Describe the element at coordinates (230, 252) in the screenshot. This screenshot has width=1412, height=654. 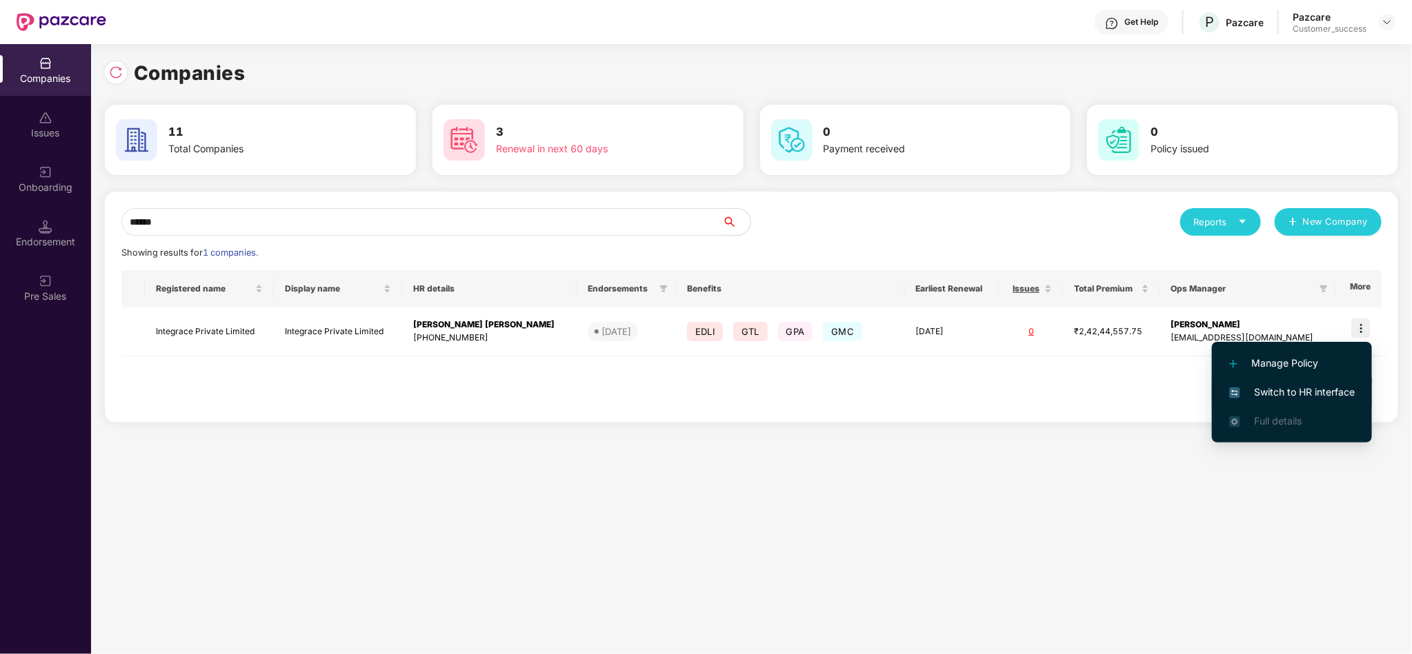
I see `span: 1 companies.` at that location.